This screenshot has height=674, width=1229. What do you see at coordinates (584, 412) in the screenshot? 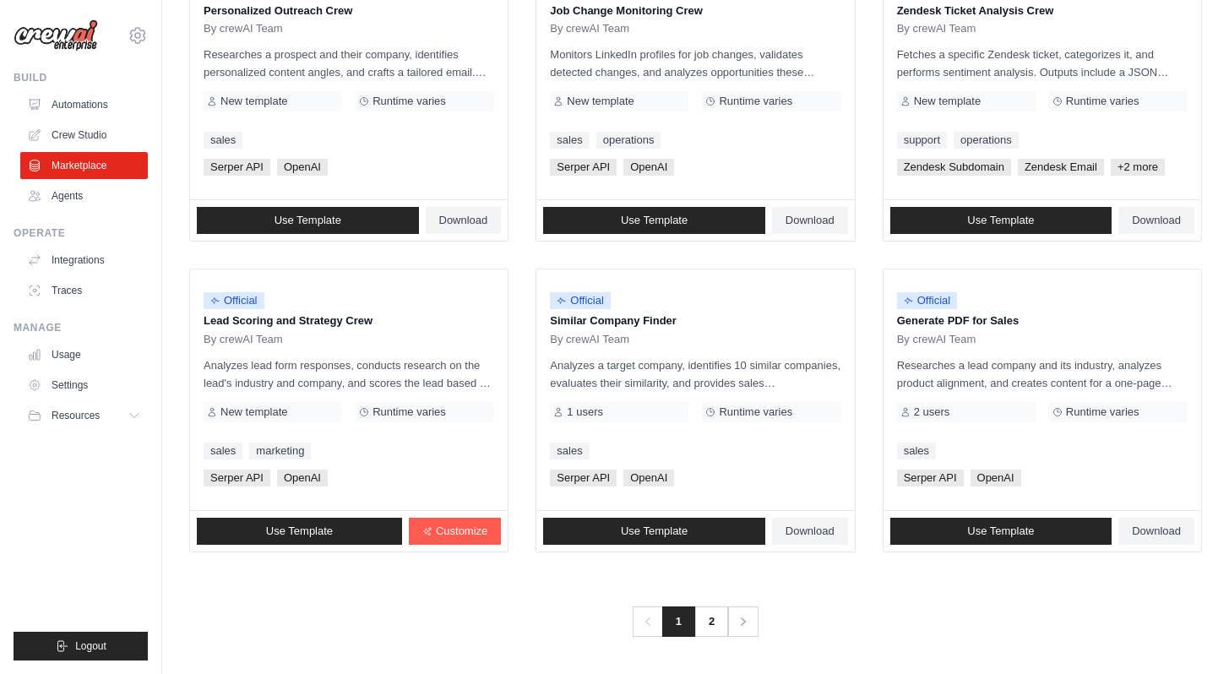
I see `span: 1 users` at bounding box center [584, 412].